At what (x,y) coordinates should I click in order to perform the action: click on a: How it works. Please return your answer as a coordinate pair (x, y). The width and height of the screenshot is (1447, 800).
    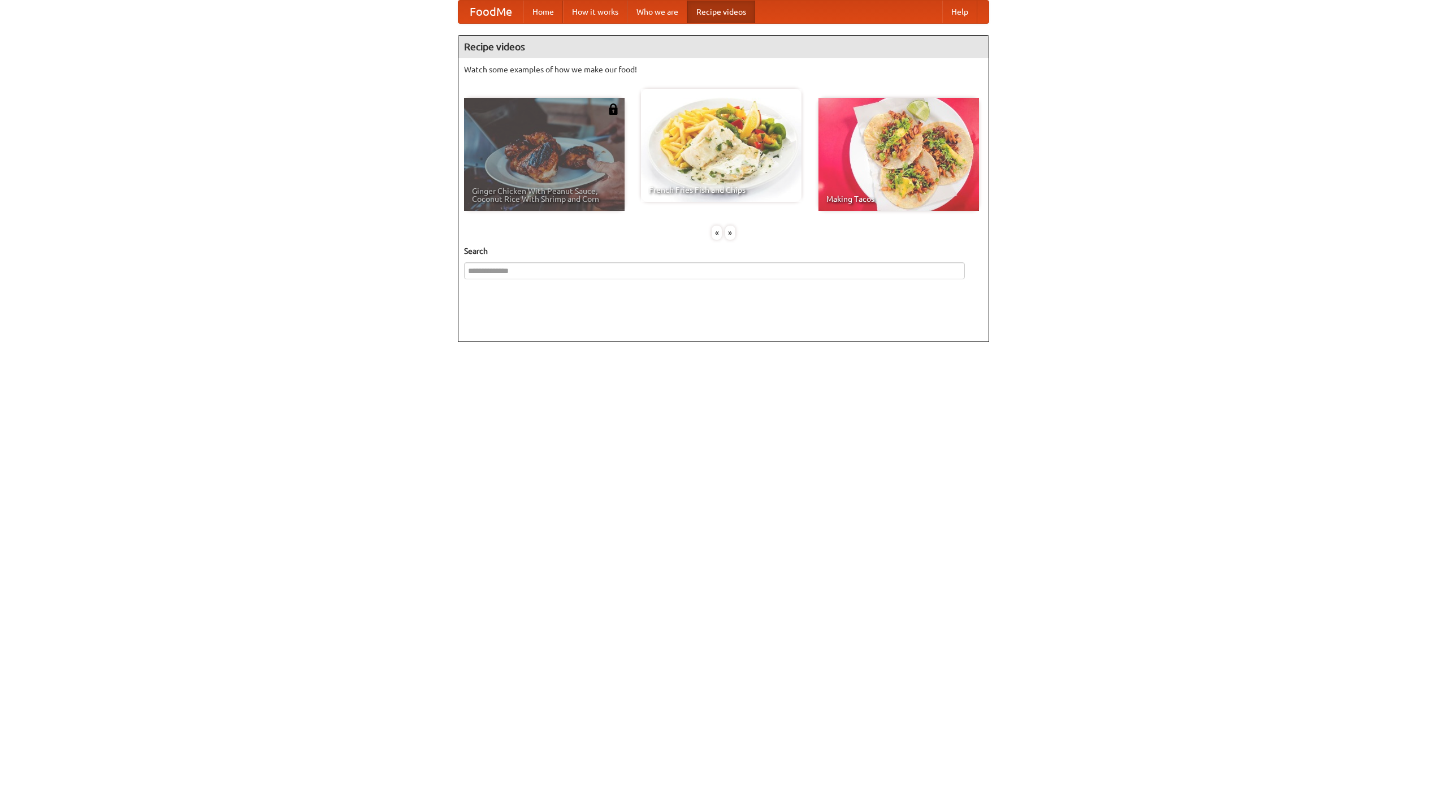
    Looking at the image, I should click on (595, 12).